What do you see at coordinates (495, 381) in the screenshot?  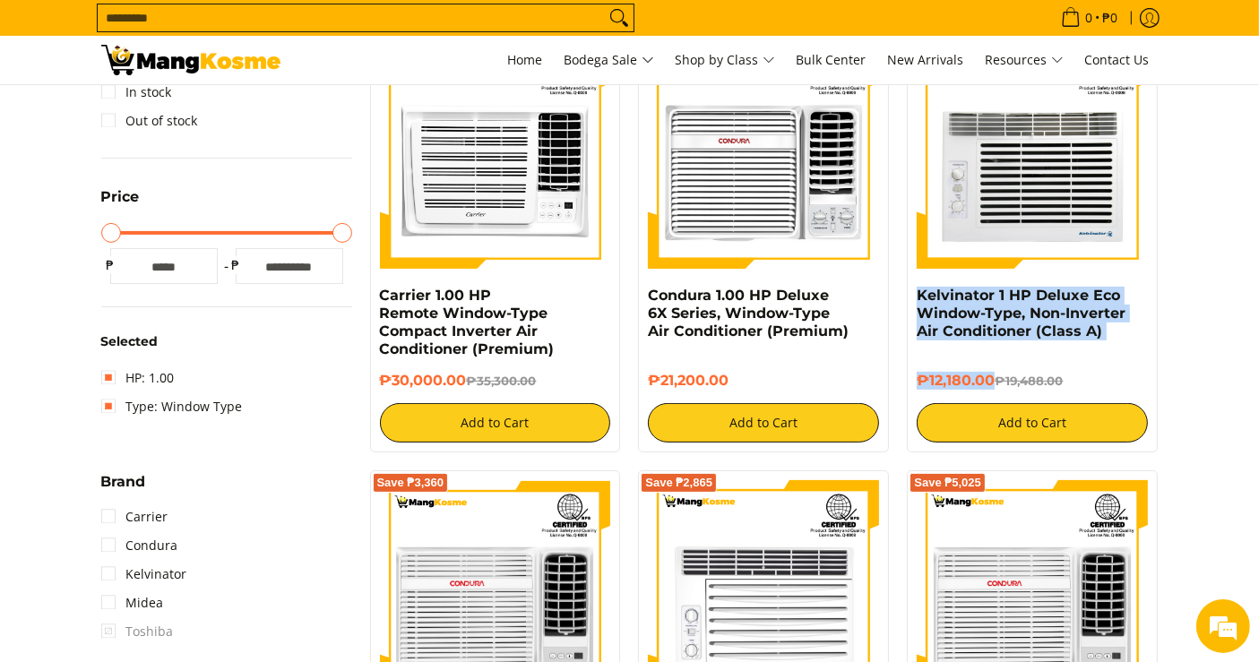 I see `h6: ₱30,000.00` at bounding box center [495, 381].